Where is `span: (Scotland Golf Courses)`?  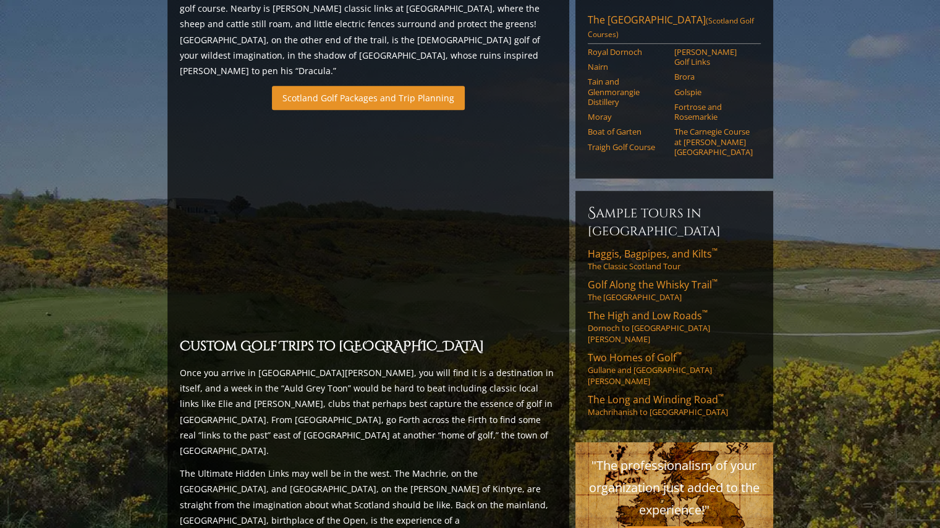
span: (Scotland Golf Courses) is located at coordinates (670, 27).